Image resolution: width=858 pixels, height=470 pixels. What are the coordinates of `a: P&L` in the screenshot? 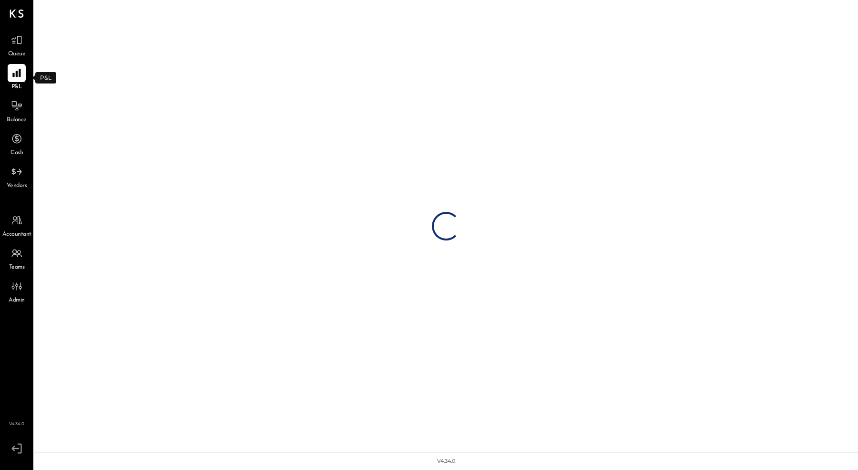 It's located at (17, 78).